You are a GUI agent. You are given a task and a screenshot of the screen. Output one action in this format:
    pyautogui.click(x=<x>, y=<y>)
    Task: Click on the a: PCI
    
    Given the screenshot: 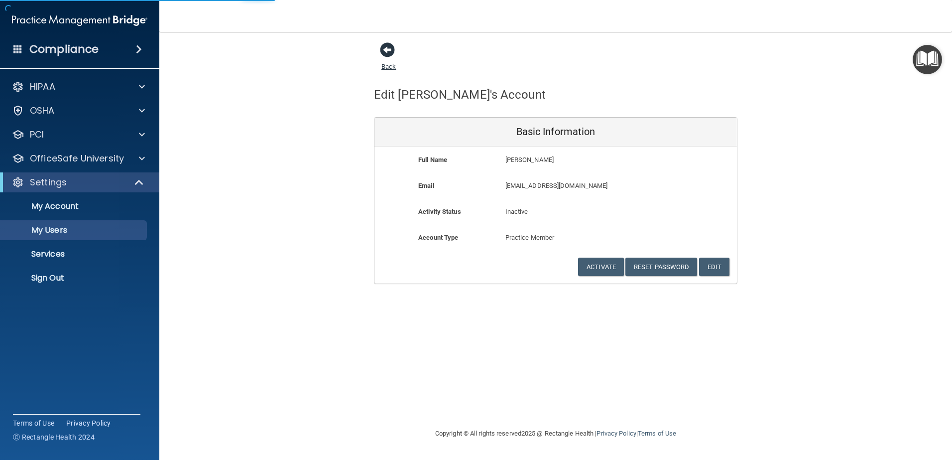 What is the action you would take?
    pyautogui.click(x=78, y=134)
    